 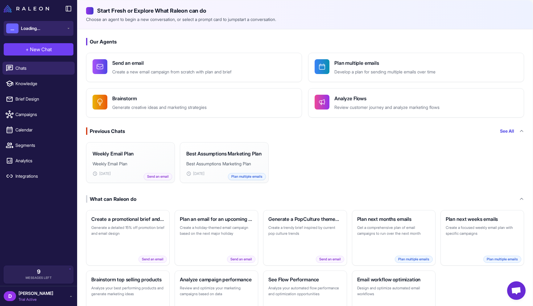 I want to click on h4: Send an email, so click(x=172, y=63).